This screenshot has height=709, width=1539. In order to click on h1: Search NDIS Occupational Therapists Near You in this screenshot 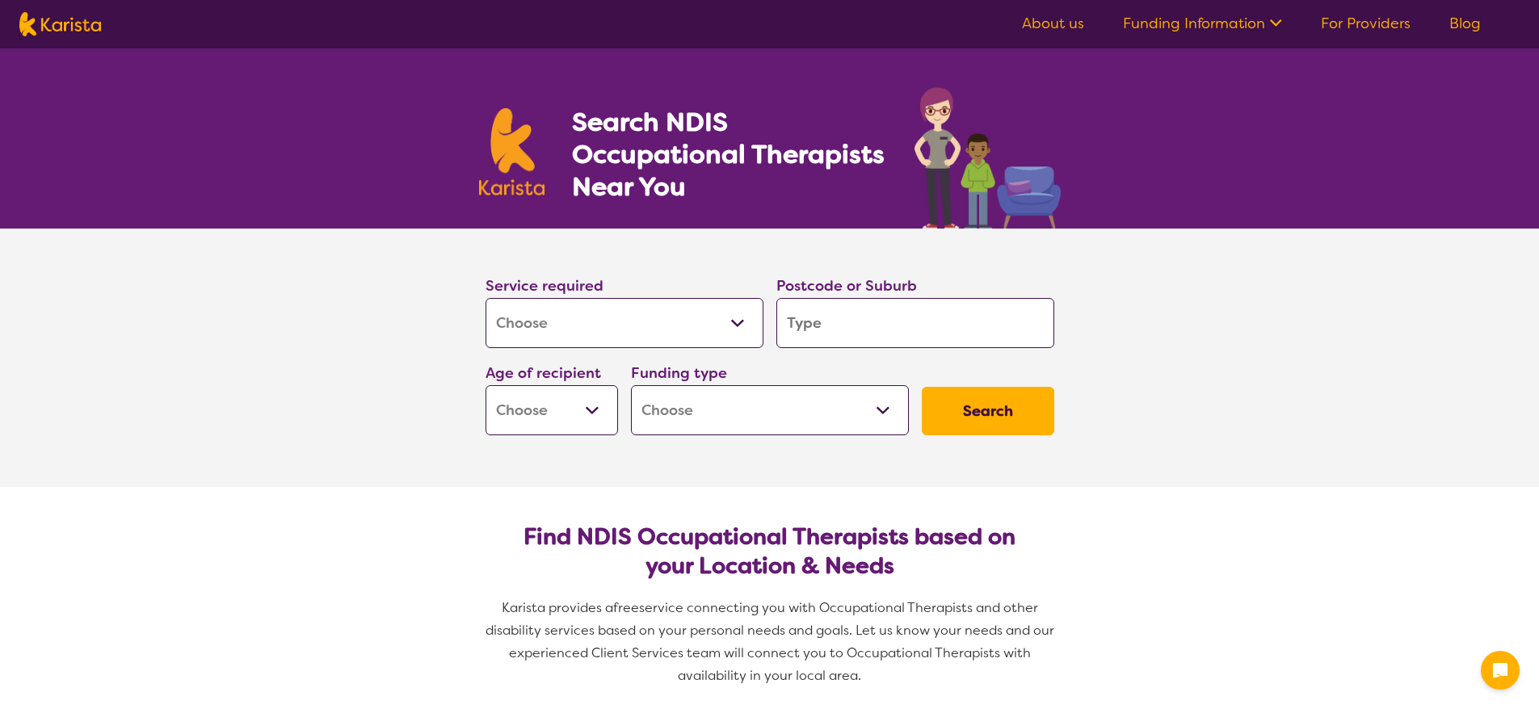, I will do `click(729, 154)`.